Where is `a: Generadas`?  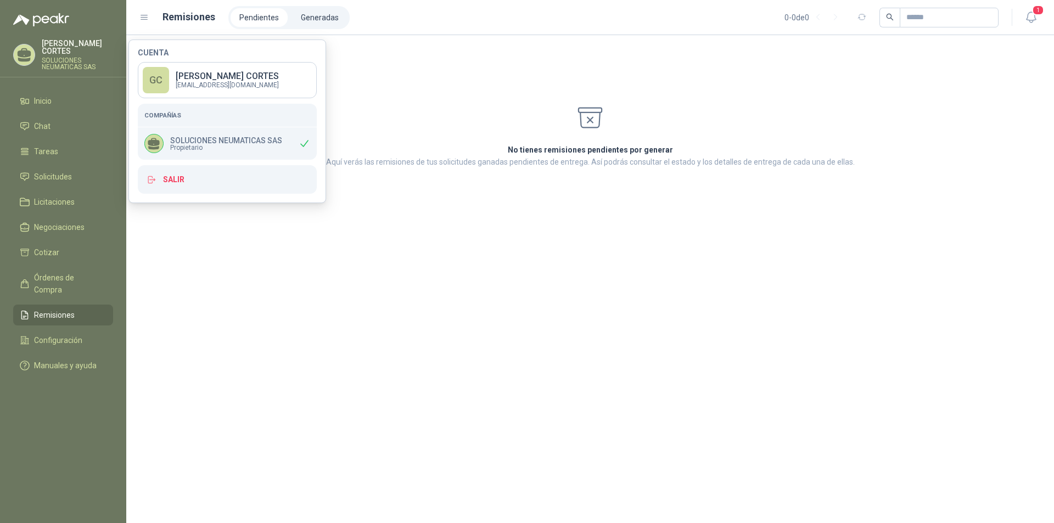
a: Generadas is located at coordinates (320, 18).